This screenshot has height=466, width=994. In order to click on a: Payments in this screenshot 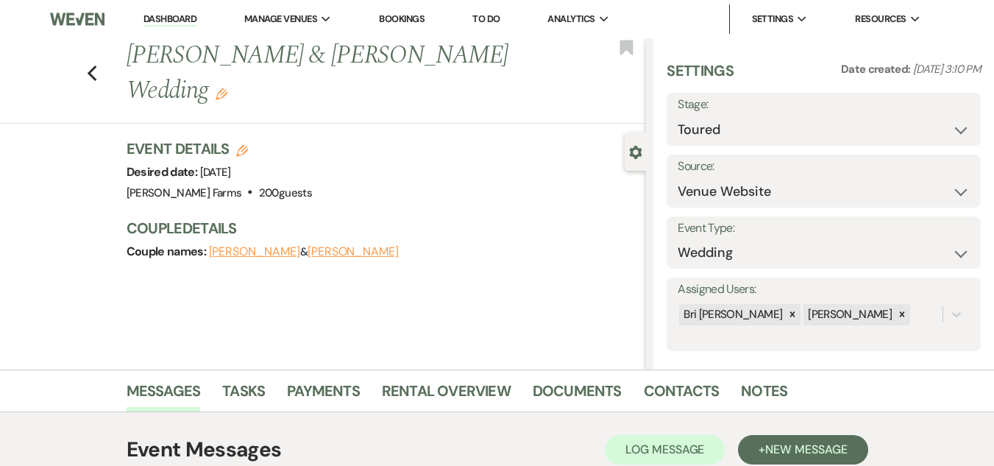, I will do `click(323, 395)`.